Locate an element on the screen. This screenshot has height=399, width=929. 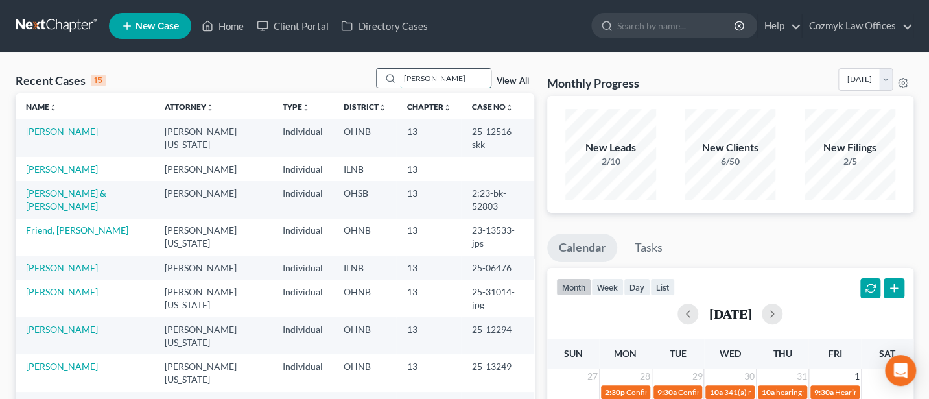
span: 29 is located at coordinates (697, 376).